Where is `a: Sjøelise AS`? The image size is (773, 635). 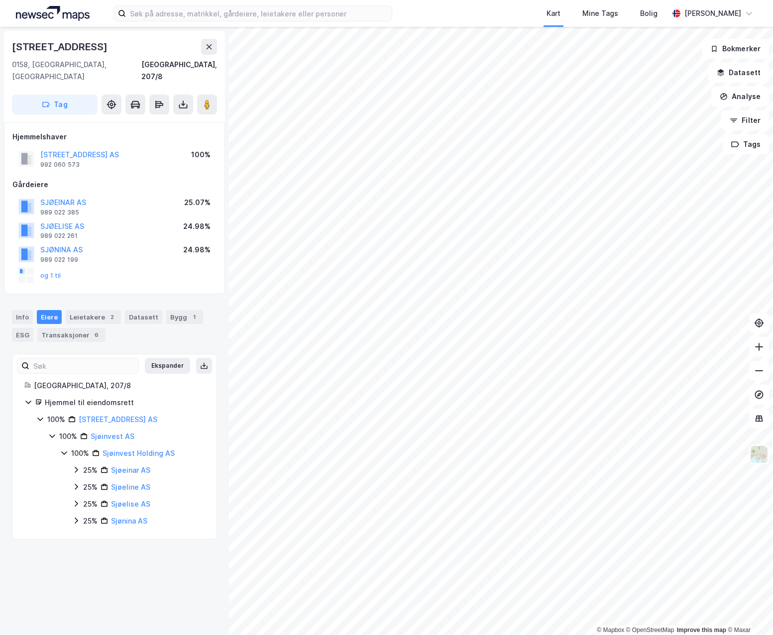
a: Sjøelise AS is located at coordinates (130, 503).